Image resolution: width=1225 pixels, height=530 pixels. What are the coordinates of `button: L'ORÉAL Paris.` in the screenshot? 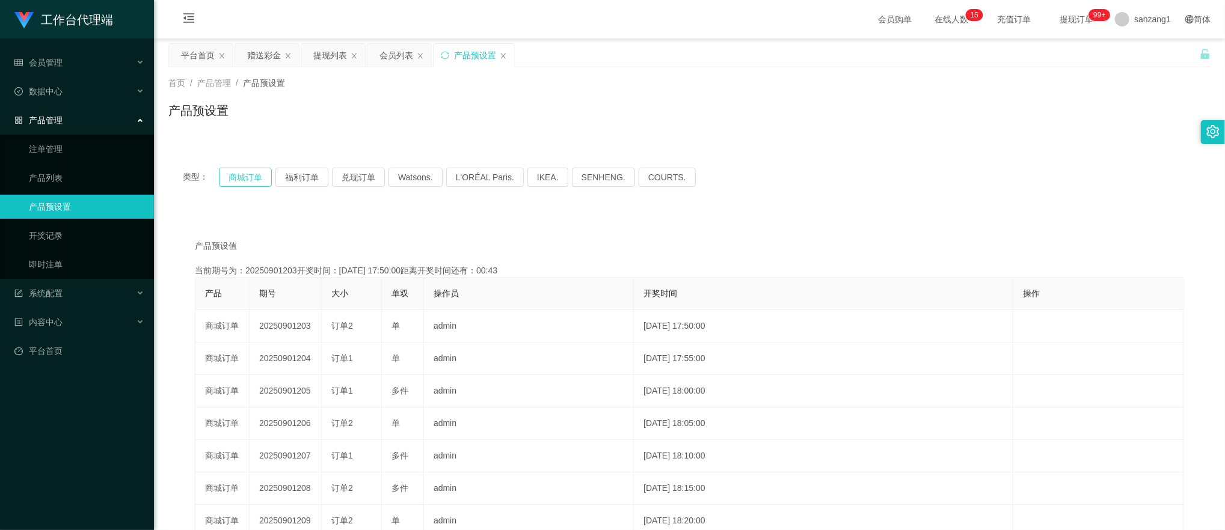 It's located at (485, 177).